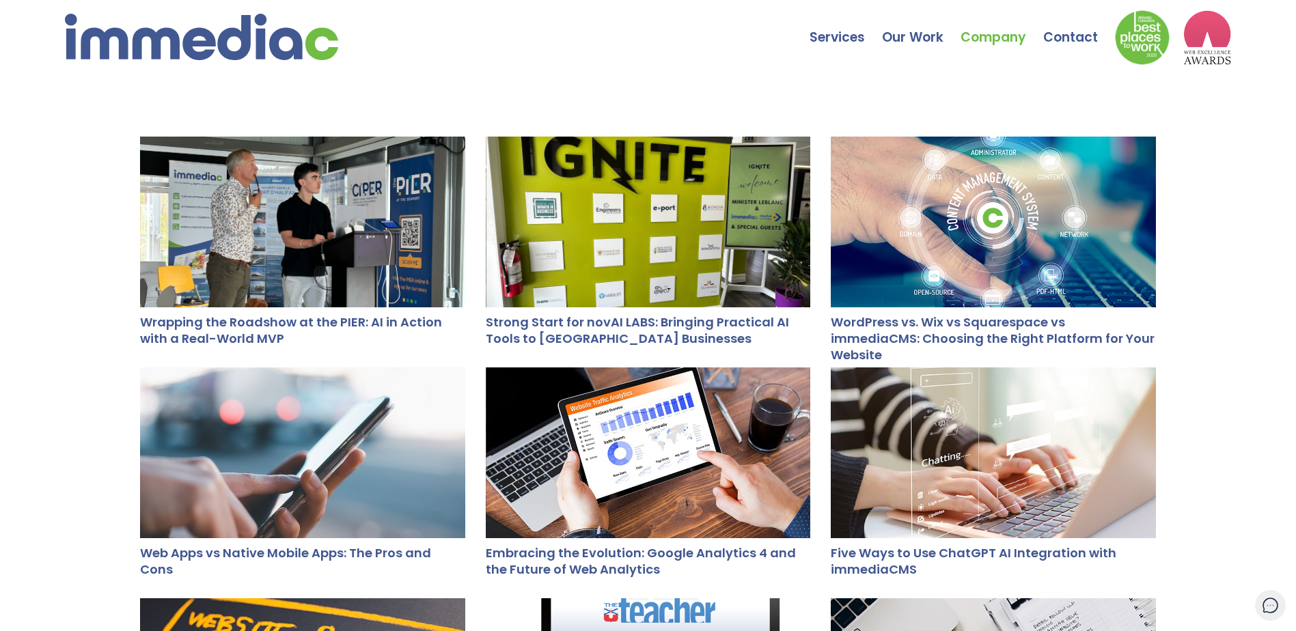  What do you see at coordinates (641, 561) in the screenshot?
I see `a: Embracing the Evolution: Google Analytics 4 and the Future of Web Analytics` at bounding box center [641, 561].